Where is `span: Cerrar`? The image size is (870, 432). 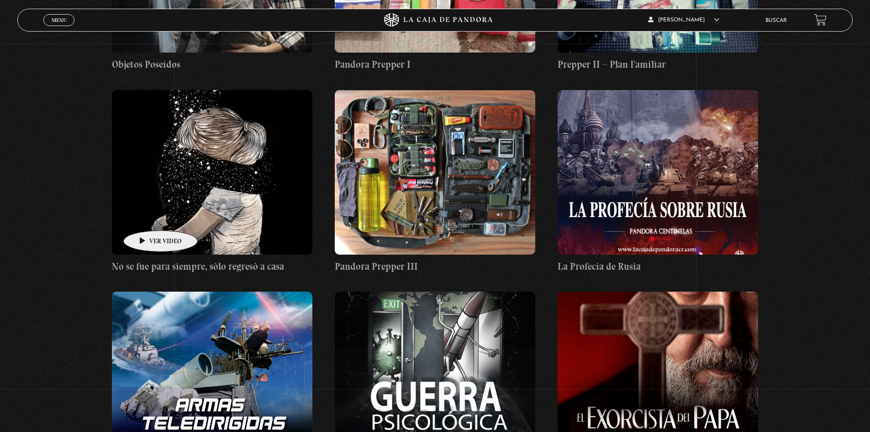
span: Cerrar is located at coordinates (59, 28).